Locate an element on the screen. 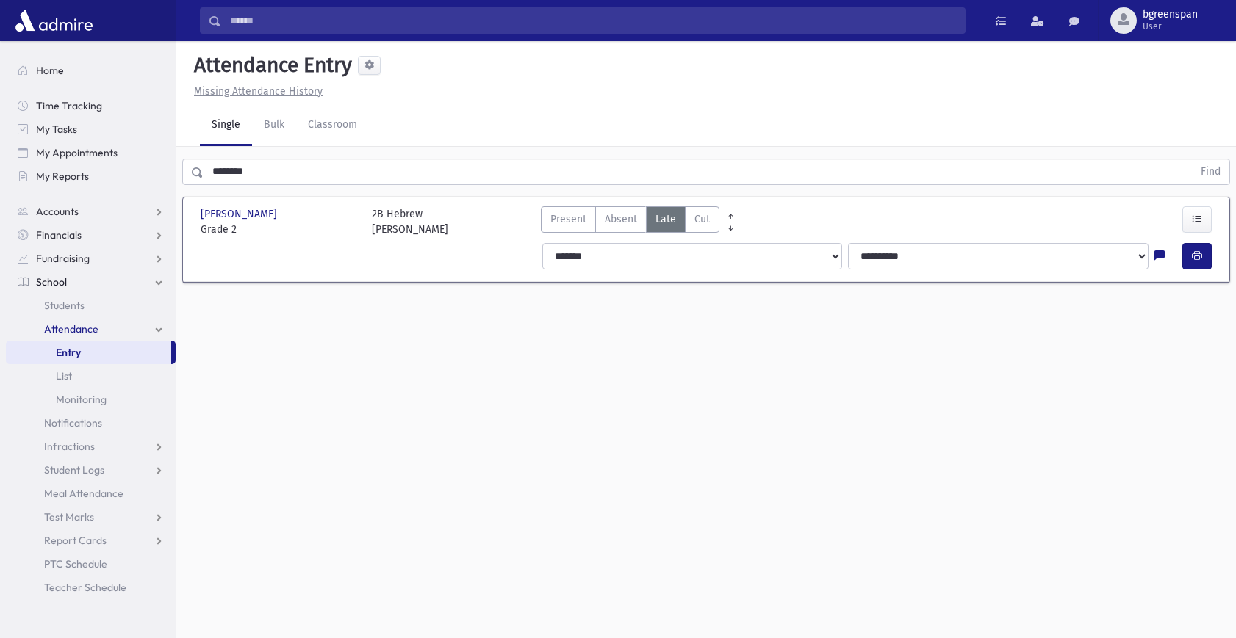 The height and width of the screenshot is (638, 1236). span: Time Tracking is located at coordinates (69, 106).